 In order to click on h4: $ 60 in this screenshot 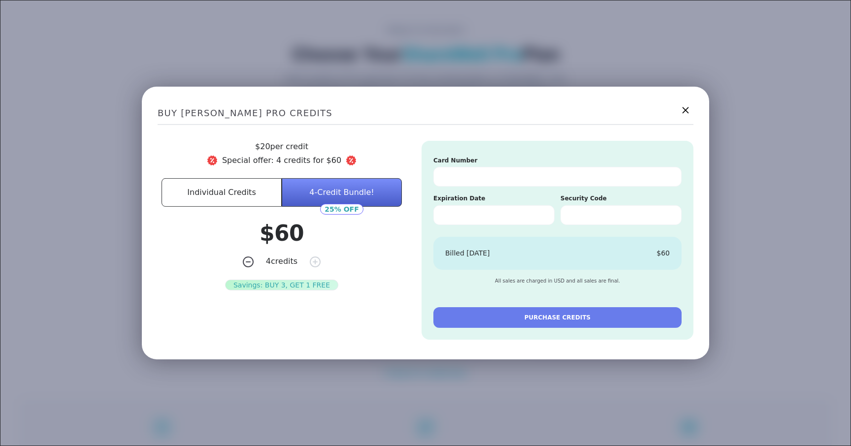, I will do `click(282, 233)`.